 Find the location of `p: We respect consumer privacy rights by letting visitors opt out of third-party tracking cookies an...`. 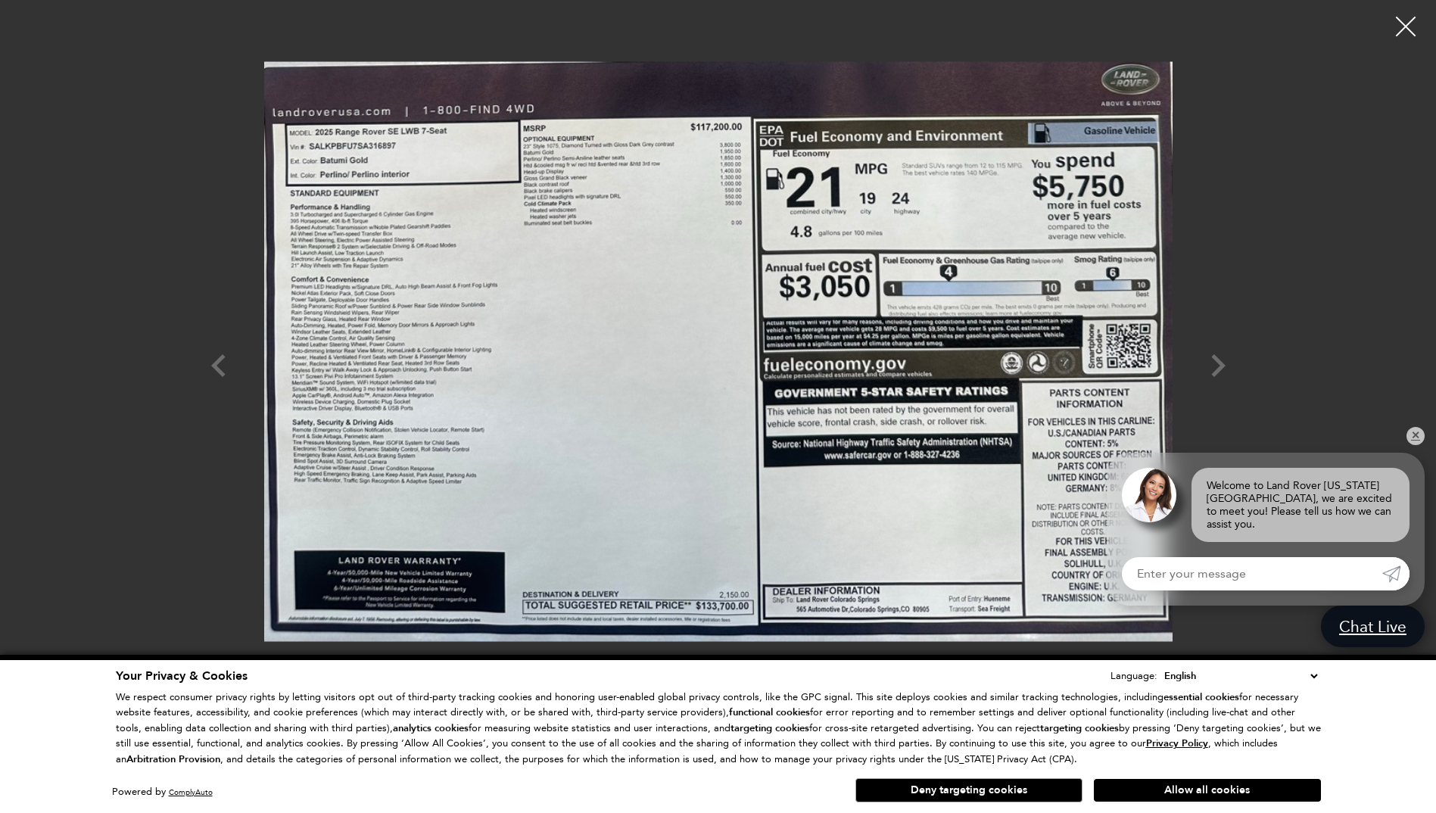

p: We respect consumer privacy rights by letting visitors opt out of third-party tracking cookies an... is located at coordinates (719, 728).